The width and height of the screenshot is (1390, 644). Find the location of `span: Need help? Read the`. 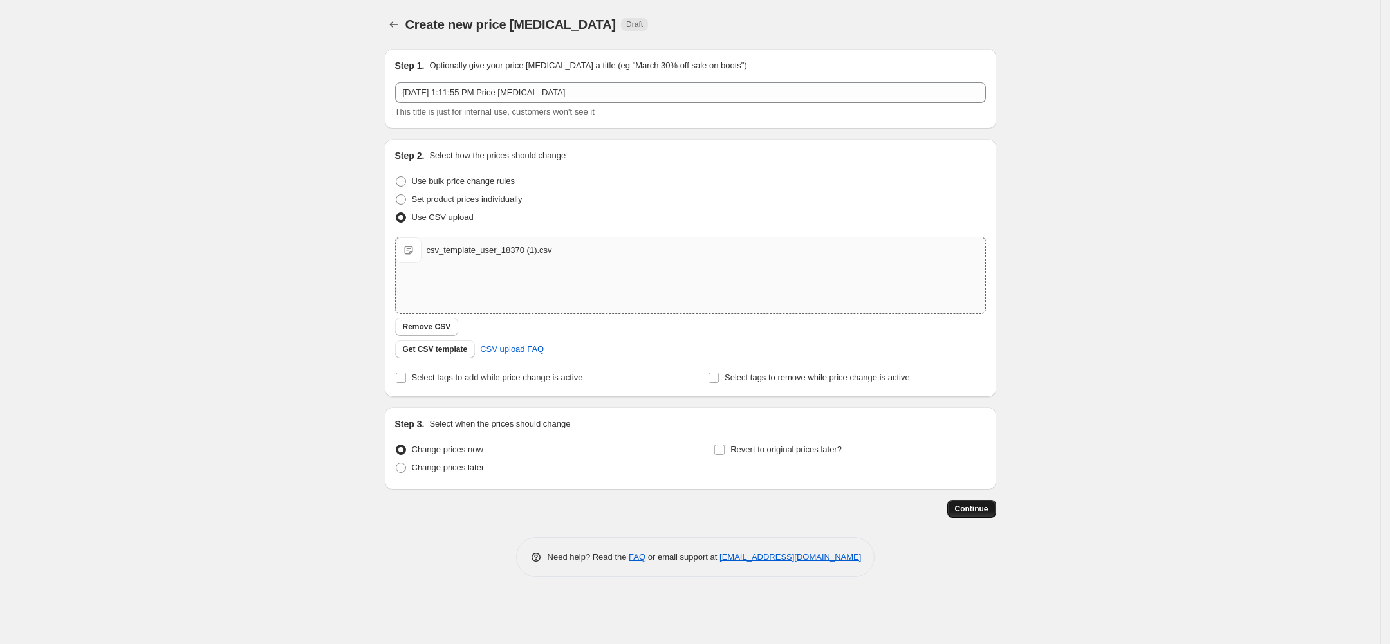

span: Need help? Read the is located at coordinates (588, 557).